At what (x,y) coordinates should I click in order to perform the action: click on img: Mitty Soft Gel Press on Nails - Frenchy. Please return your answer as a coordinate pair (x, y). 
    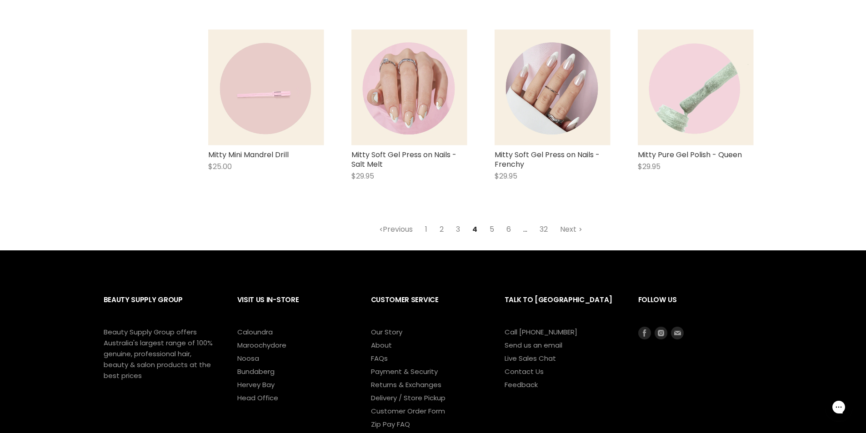
    Looking at the image, I should click on (552, 87).